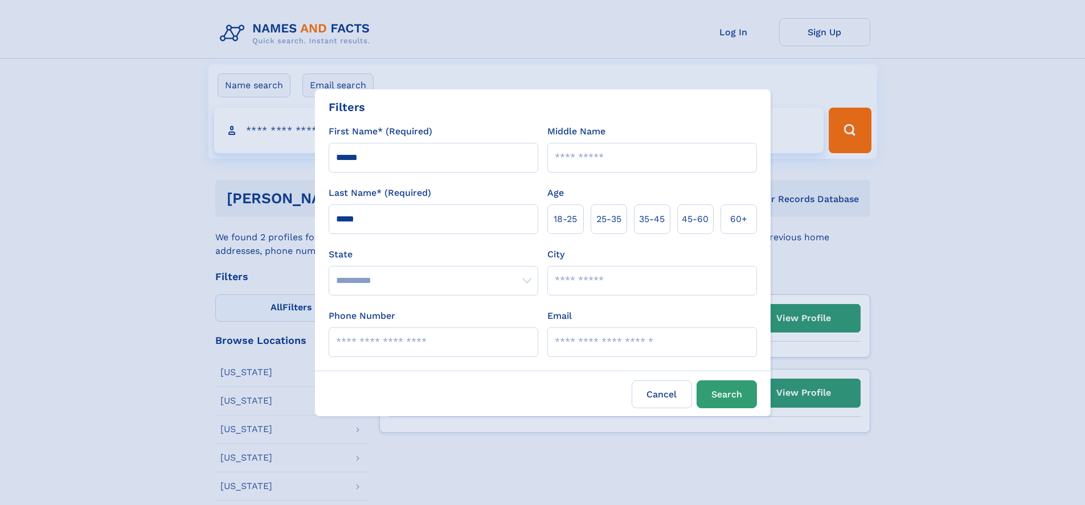  Describe the element at coordinates (695, 219) in the screenshot. I see `span: 45‑60` at that location.